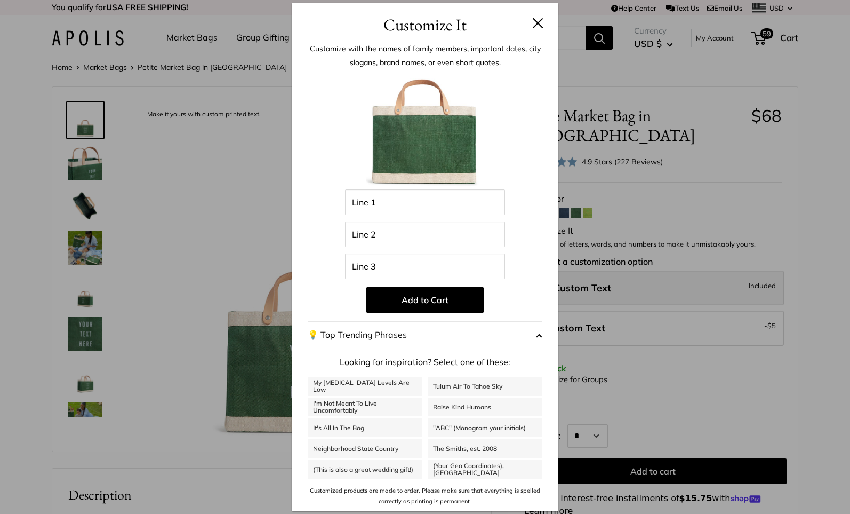 The image size is (850, 514). What do you see at coordinates (425, 495) in the screenshot?
I see `p: Customized products are made to order. Please make sure that everything is spelled correctly as p...` at bounding box center [425, 495].